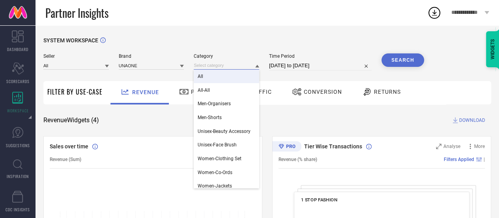  What do you see at coordinates (227, 172) in the screenshot?
I see `div: Women-Co-Ords` at bounding box center [227, 172].